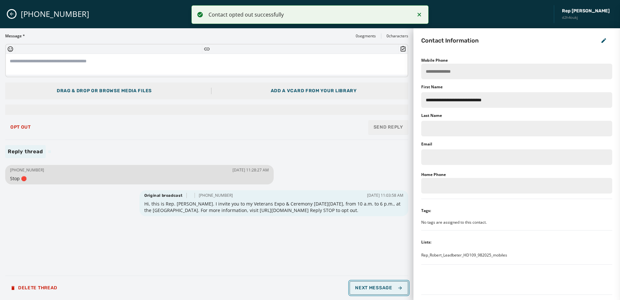  Describe the element at coordinates (388, 127) in the screenshot. I see `button: Send Reply` at that location.